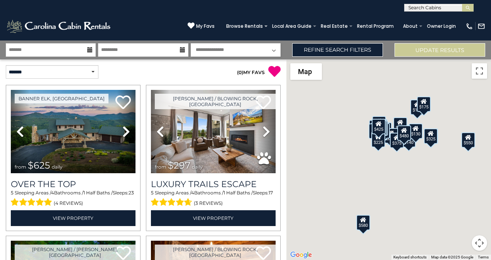  I want to click on div: $225, so click(378, 140).